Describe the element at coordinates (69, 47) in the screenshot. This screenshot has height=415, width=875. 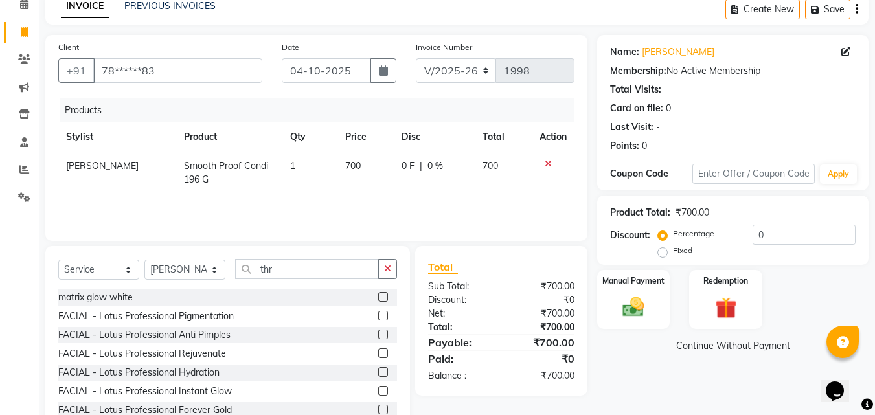
I see `label: Client` at that location.